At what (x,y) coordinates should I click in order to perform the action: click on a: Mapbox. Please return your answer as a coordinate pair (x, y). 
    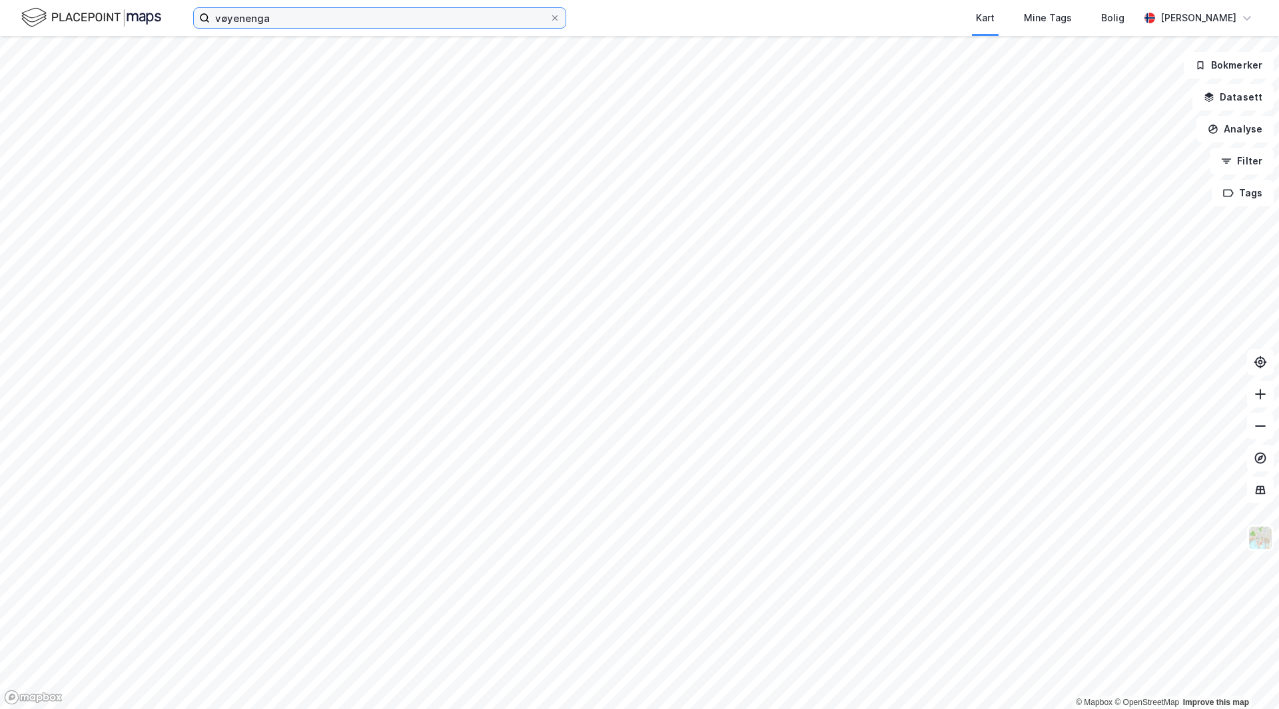
    Looking at the image, I should click on (1094, 703).